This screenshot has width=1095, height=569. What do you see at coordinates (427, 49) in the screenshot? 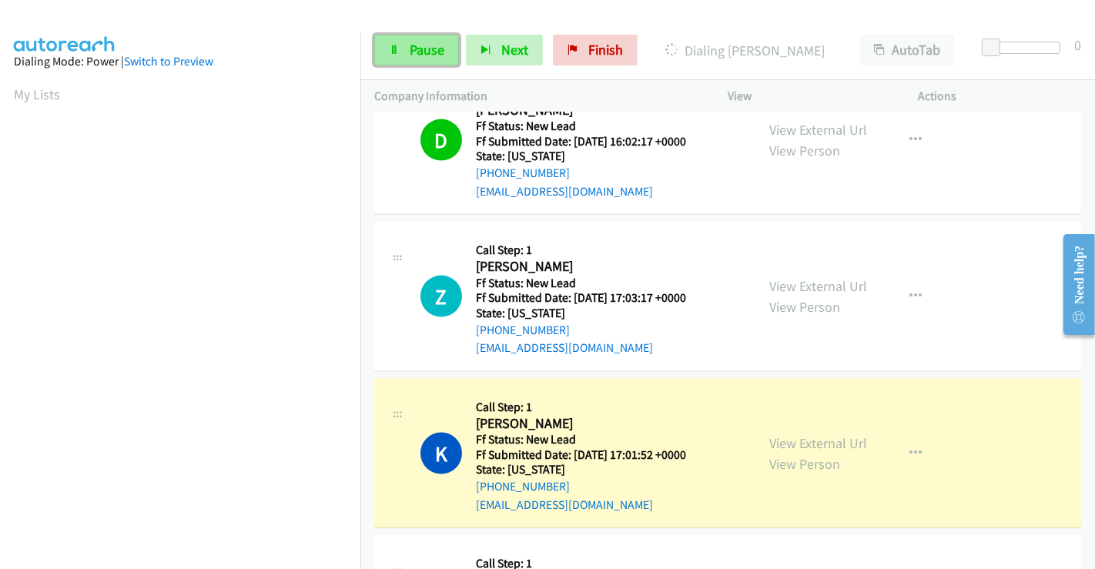
I see `span: Pause` at bounding box center [427, 49].